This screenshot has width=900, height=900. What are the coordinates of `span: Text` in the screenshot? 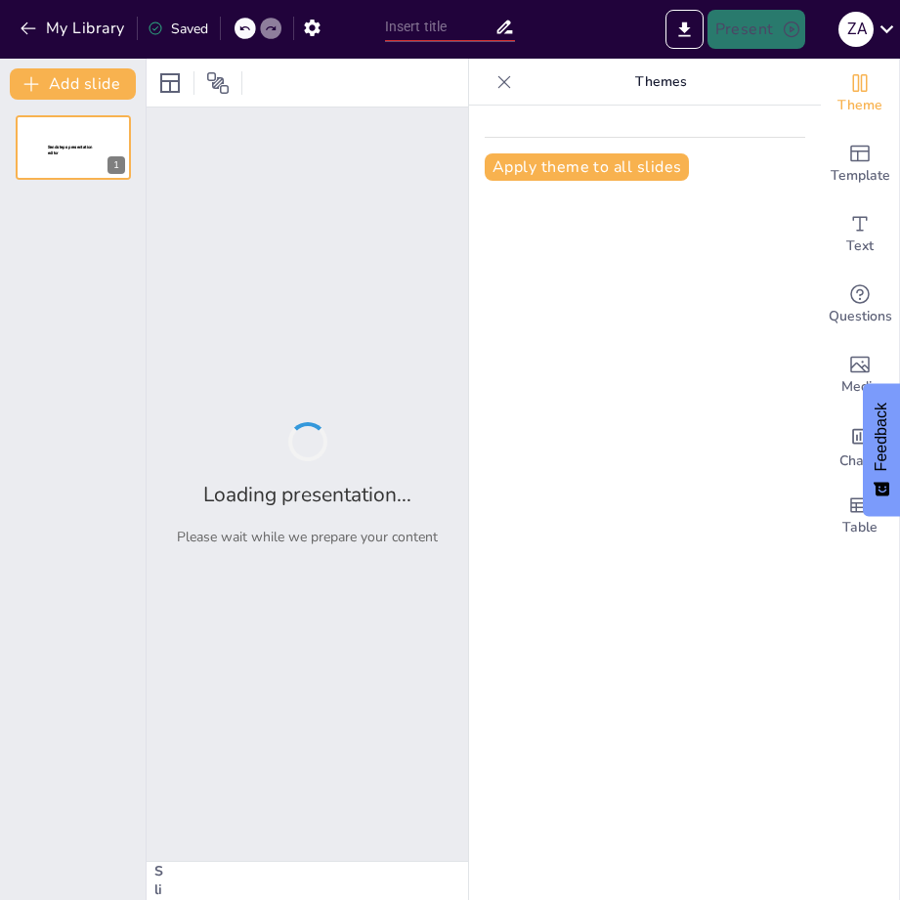 It's located at (860, 246).